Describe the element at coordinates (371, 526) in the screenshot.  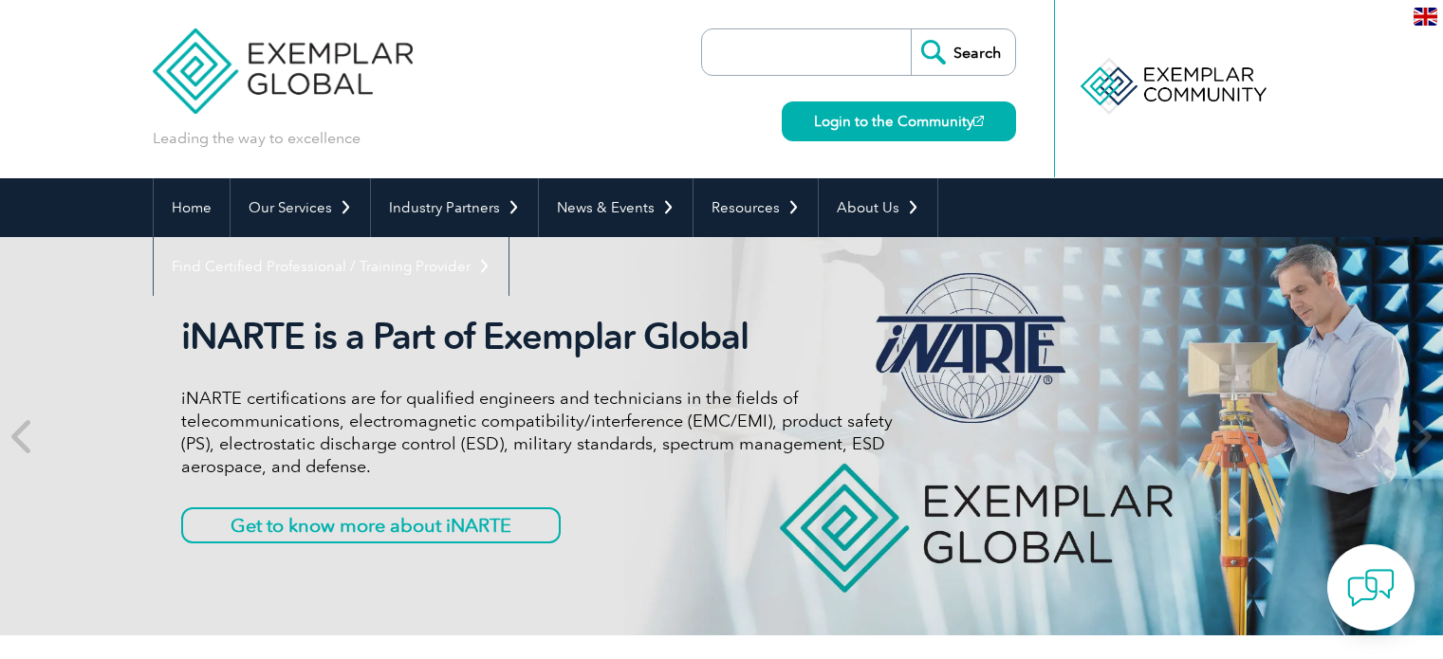
I see `a: Get to know more about iNARTE` at that location.